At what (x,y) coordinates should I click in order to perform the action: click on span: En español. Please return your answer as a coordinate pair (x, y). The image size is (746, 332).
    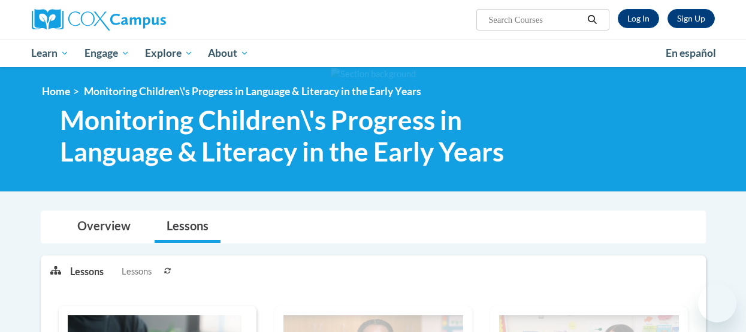
    Looking at the image, I should click on (691, 53).